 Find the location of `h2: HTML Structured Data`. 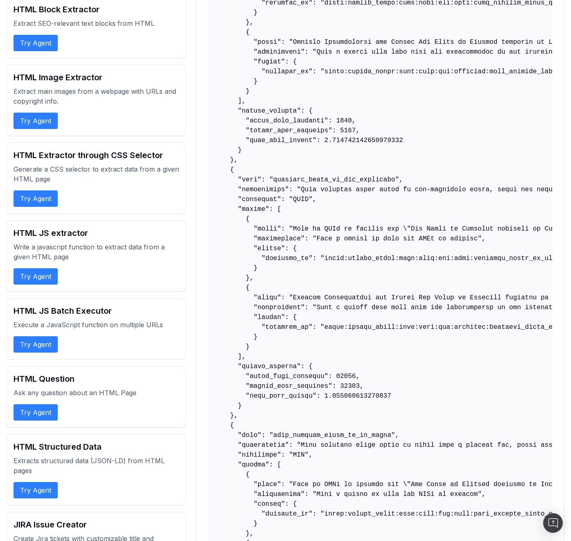

h2: HTML Structured Data is located at coordinates (96, 447).